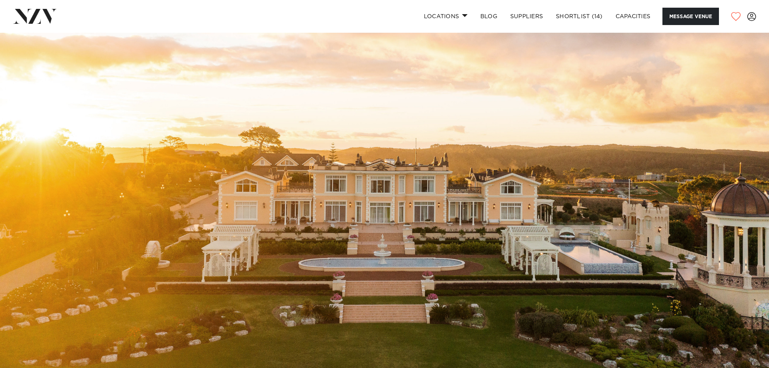 The height and width of the screenshot is (368, 769). Describe the element at coordinates (579, 16) in the screenshot. I see `a: Shortlist (14)` at that location.